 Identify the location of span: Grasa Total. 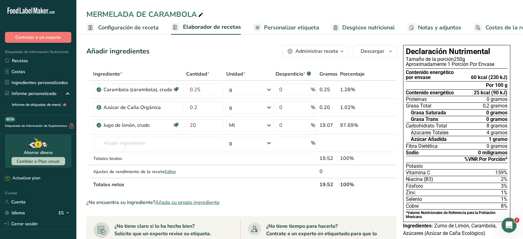
(419, 106).